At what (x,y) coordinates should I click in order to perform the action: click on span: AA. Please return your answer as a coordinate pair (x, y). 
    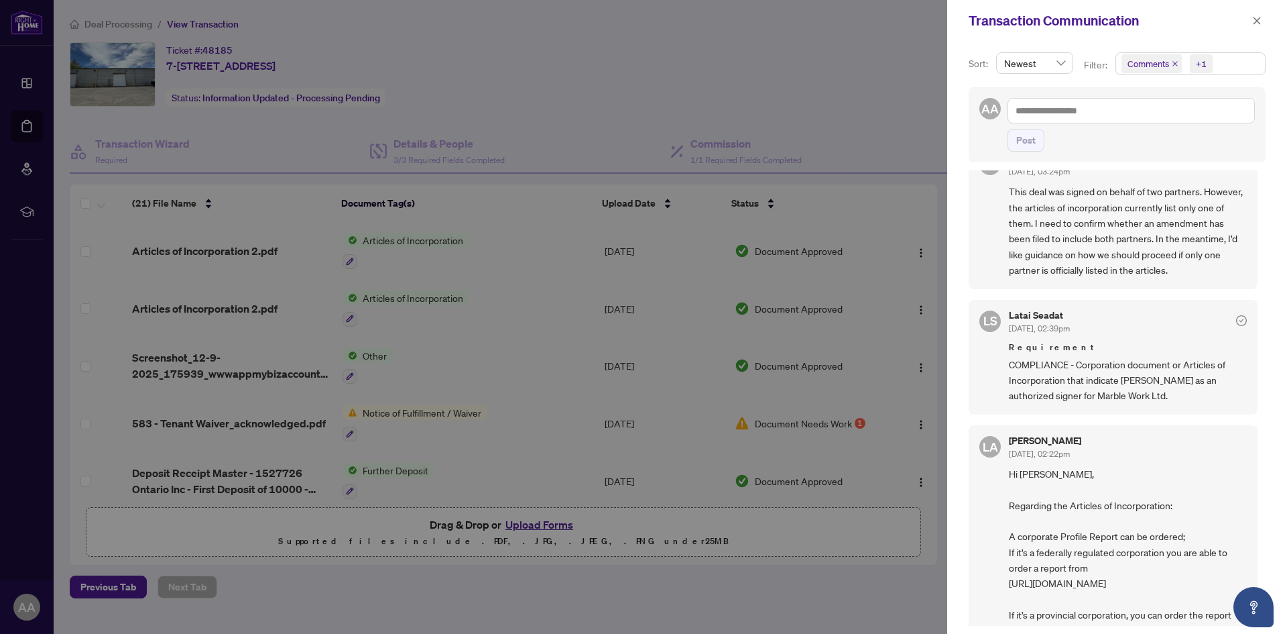
    Looking at the image, I should click on (990, 109).